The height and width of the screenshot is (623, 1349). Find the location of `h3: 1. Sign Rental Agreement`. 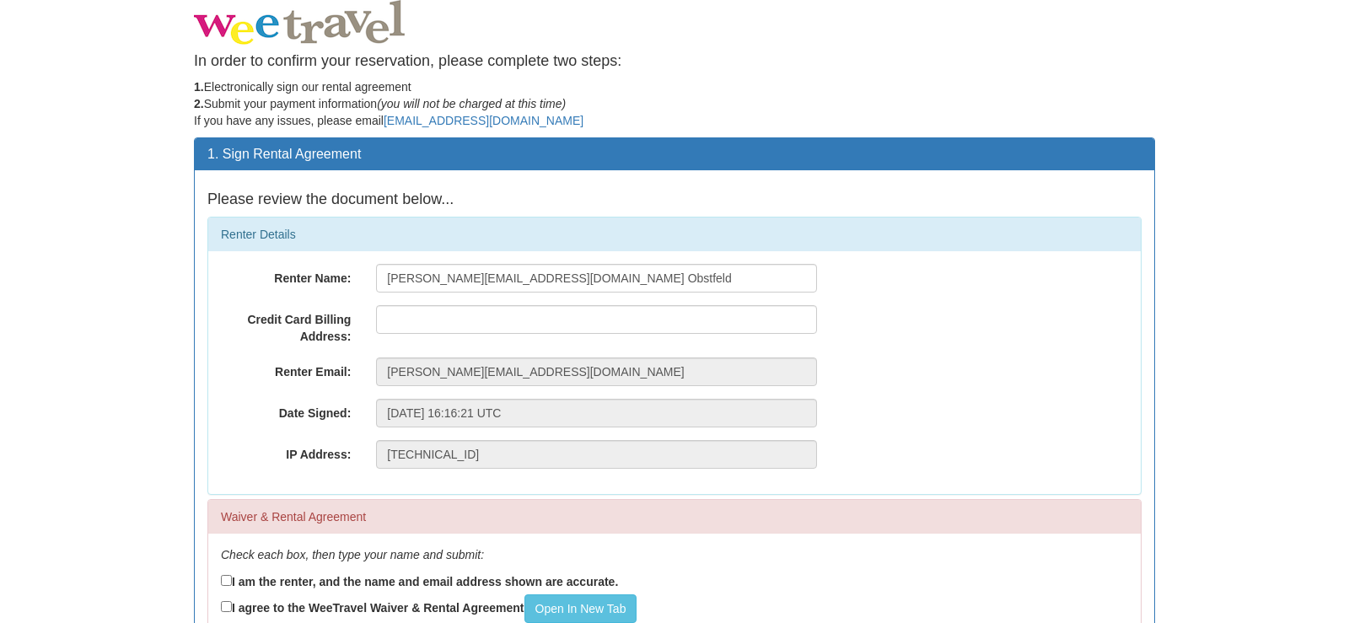

h3: 1. Sign Rental Agreement is located at coordinates (675, 154).